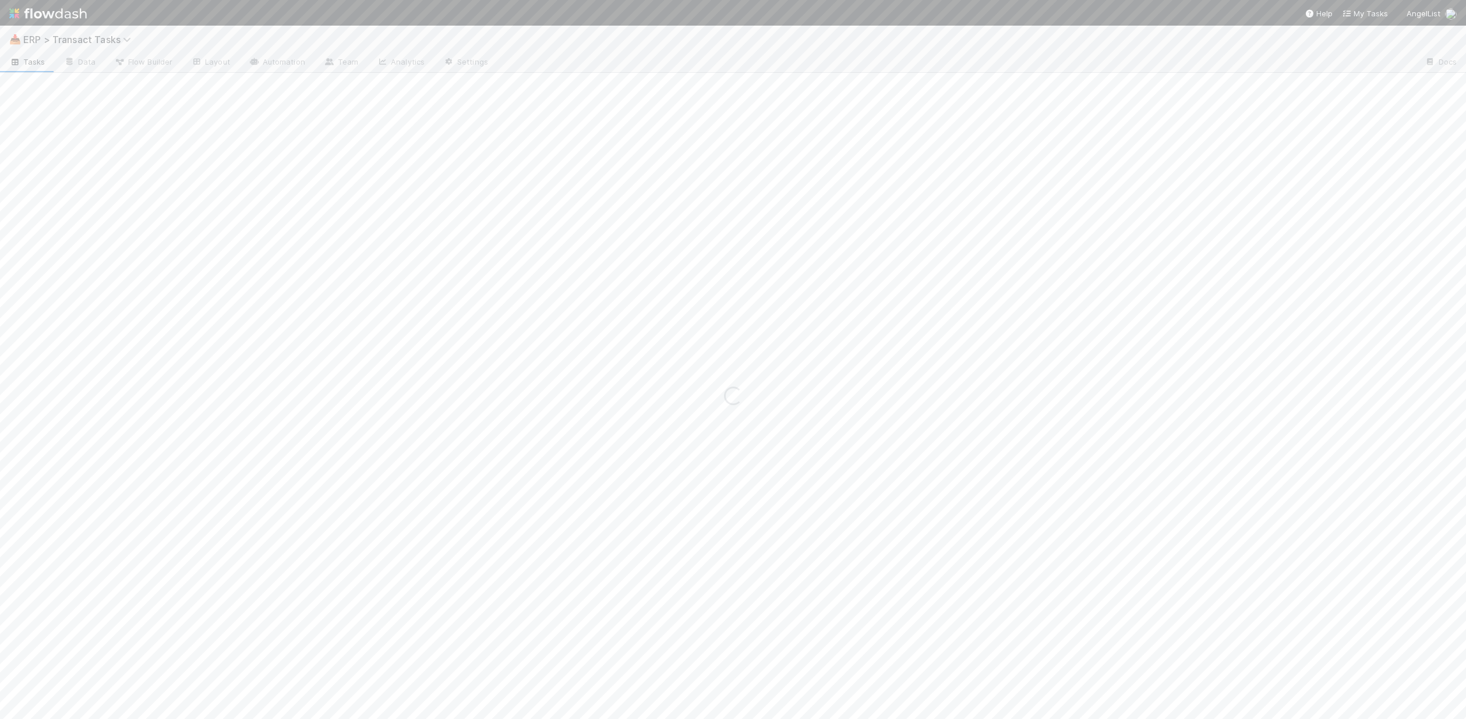 Image resolution: width=1466 pixels, height=719 pixels. I want to click on a: Team, so click(341, 63).